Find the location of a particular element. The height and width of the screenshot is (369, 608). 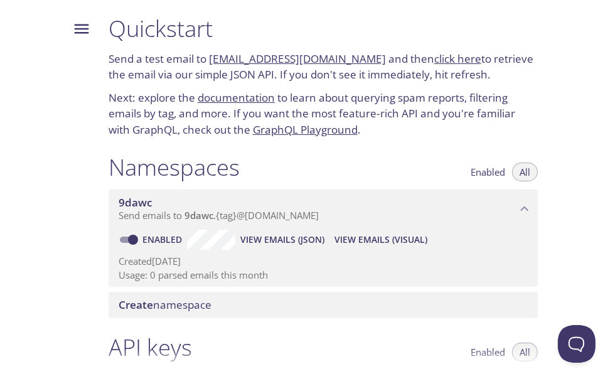

a: Enabled is located at coordinates (164, 239).